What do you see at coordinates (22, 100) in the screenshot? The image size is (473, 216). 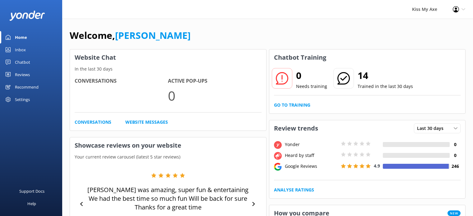 I see `div: Settings` at bounding box center [22, 100].